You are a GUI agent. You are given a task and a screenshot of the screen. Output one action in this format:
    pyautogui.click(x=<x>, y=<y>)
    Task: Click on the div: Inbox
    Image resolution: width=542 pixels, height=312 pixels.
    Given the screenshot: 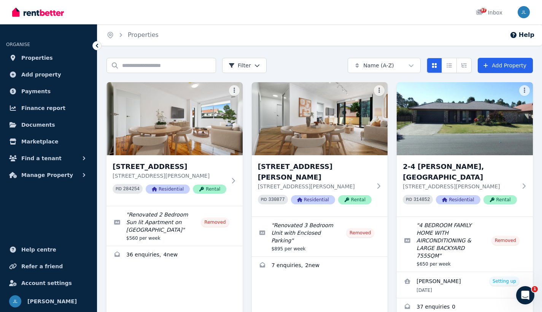 What is the action you would take?
    pyautogui.click(x=489, y=13)
    